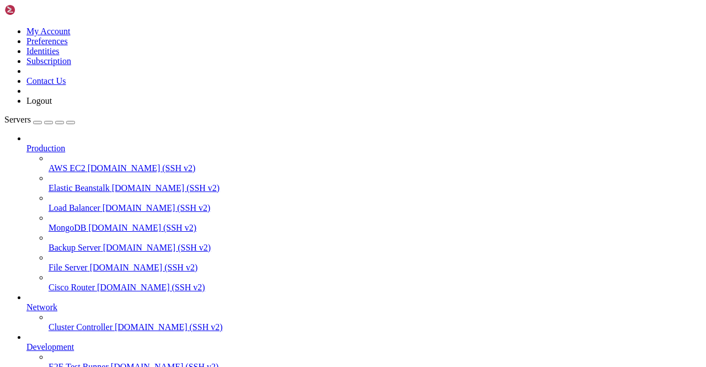 This screenshot has width=706, height=367. I want to click on a: Servers, so click(40, 119).